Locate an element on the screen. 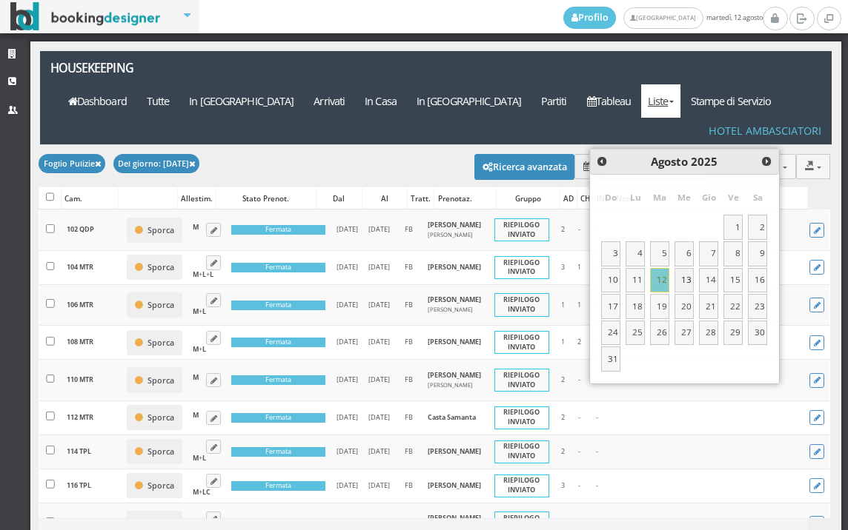 The width and height of the screenshot is (848, 530). a: Profilo is located at coordinates (590, 18).